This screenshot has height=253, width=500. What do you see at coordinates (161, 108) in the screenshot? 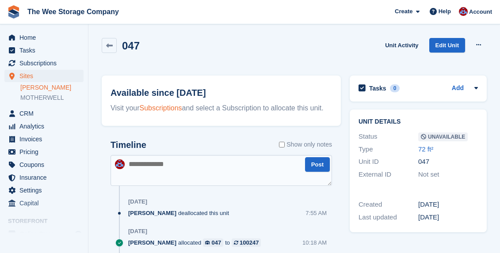
I see `a: Subscriptions` at bounding box center [161, 108].